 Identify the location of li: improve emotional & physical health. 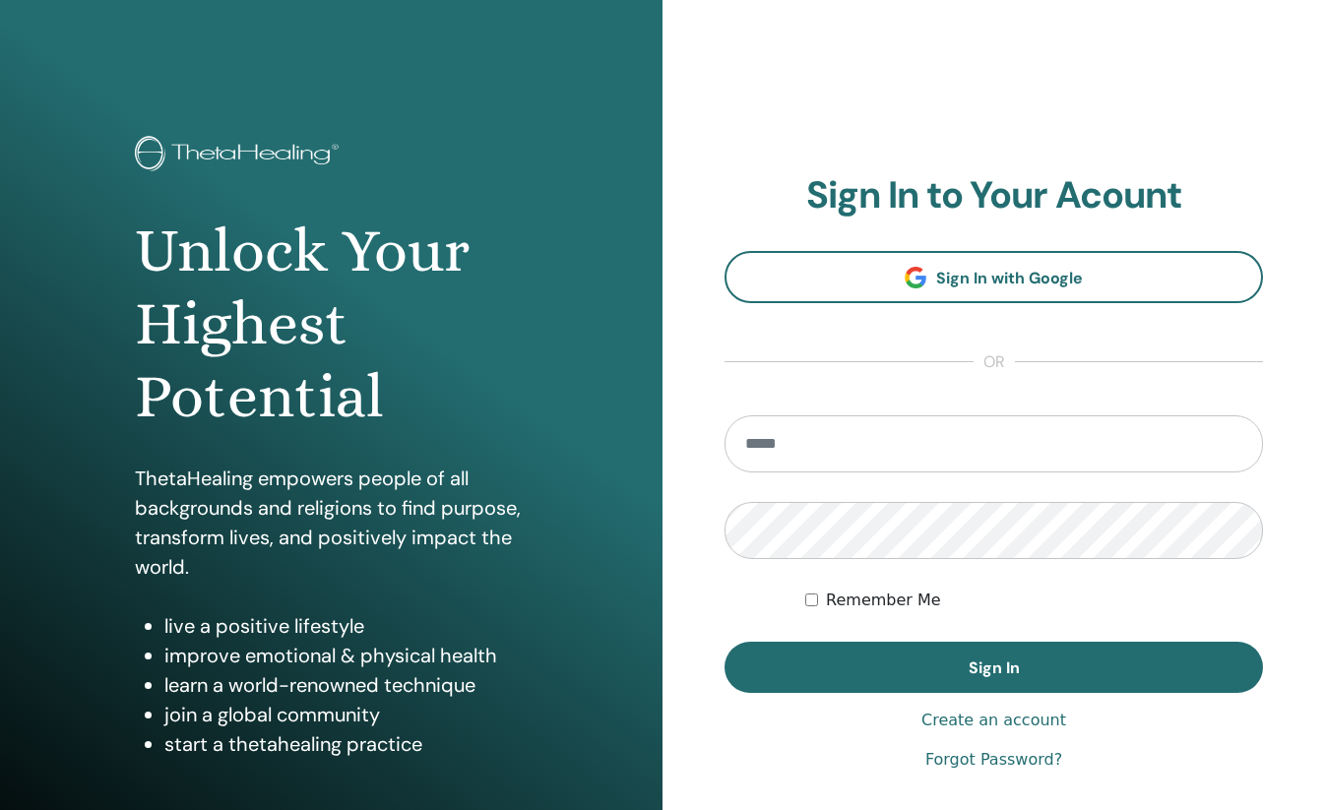
(346, 656).